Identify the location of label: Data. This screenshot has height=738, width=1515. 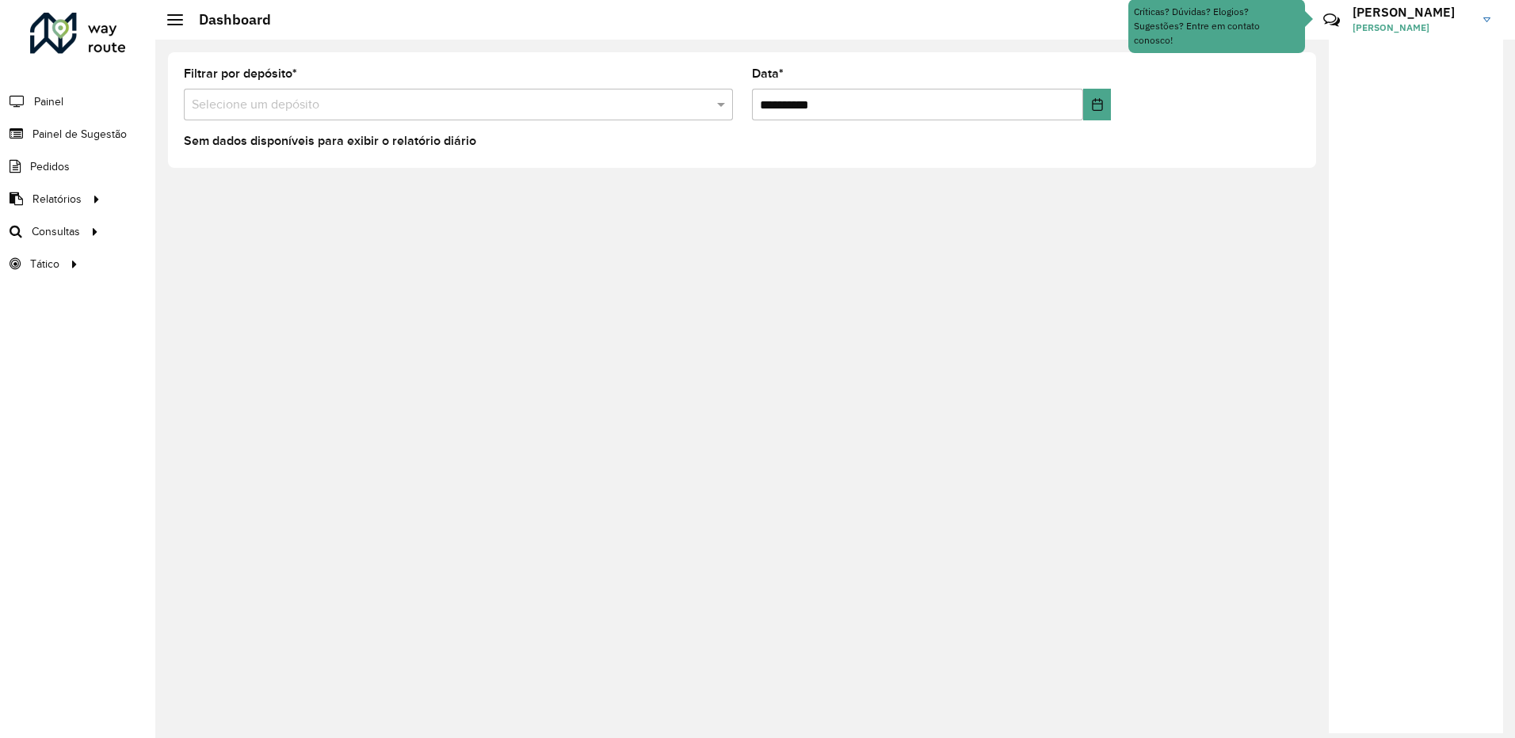
(768, 74).